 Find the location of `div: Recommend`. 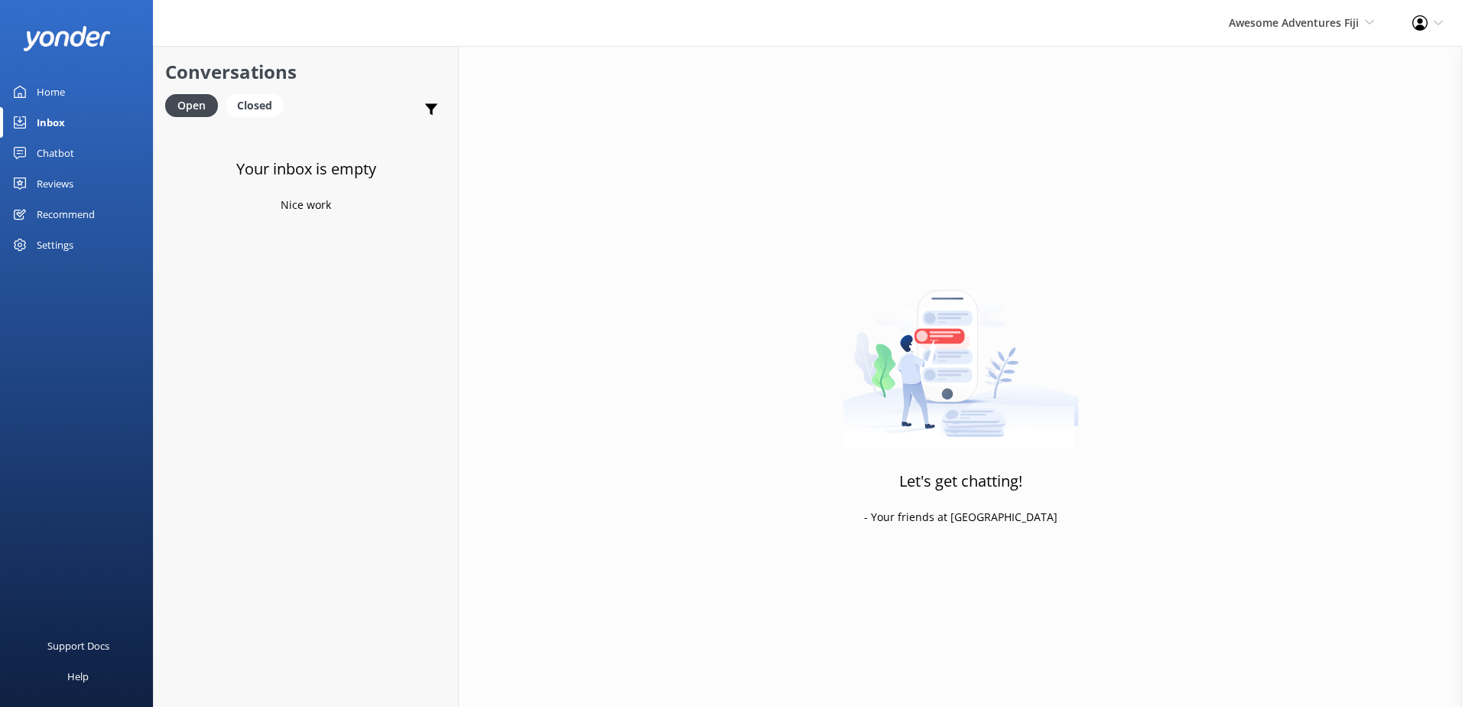

div: Recommend is located at coordinates (66, 214).